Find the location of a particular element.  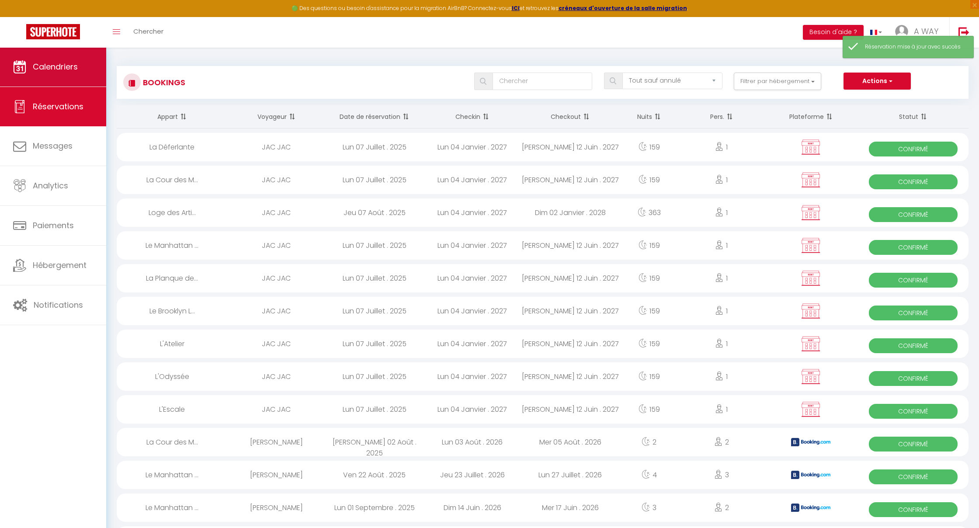

span: Notifications is located at coordinates (58, 304).